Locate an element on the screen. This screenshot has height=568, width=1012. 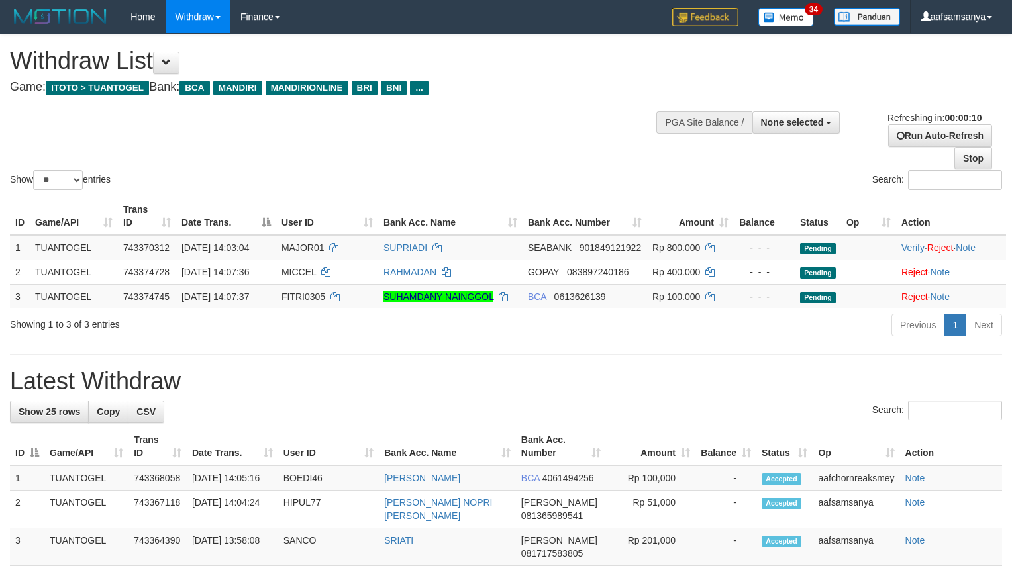
a: SUPRIADI is located at coordinates (405, 248).